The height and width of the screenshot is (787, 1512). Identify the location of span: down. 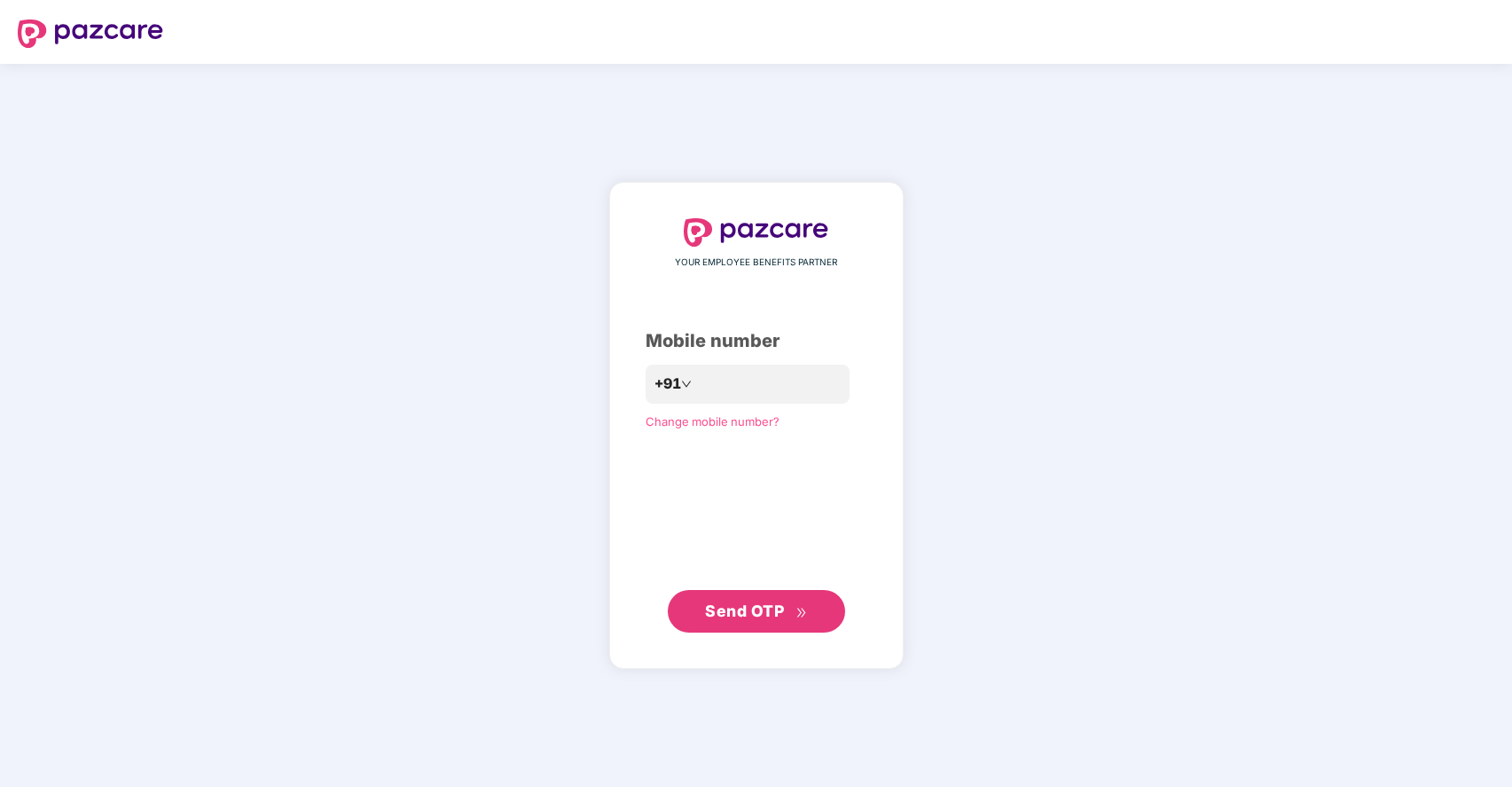
(686, 384).